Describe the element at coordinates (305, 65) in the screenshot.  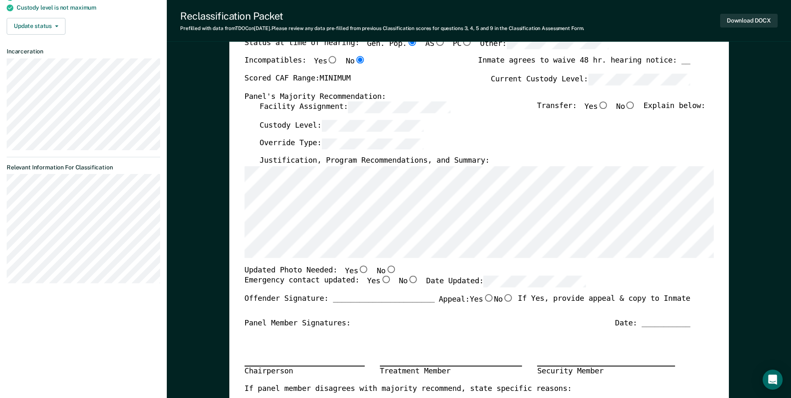
I see `div: Incompatibles:` at that location.